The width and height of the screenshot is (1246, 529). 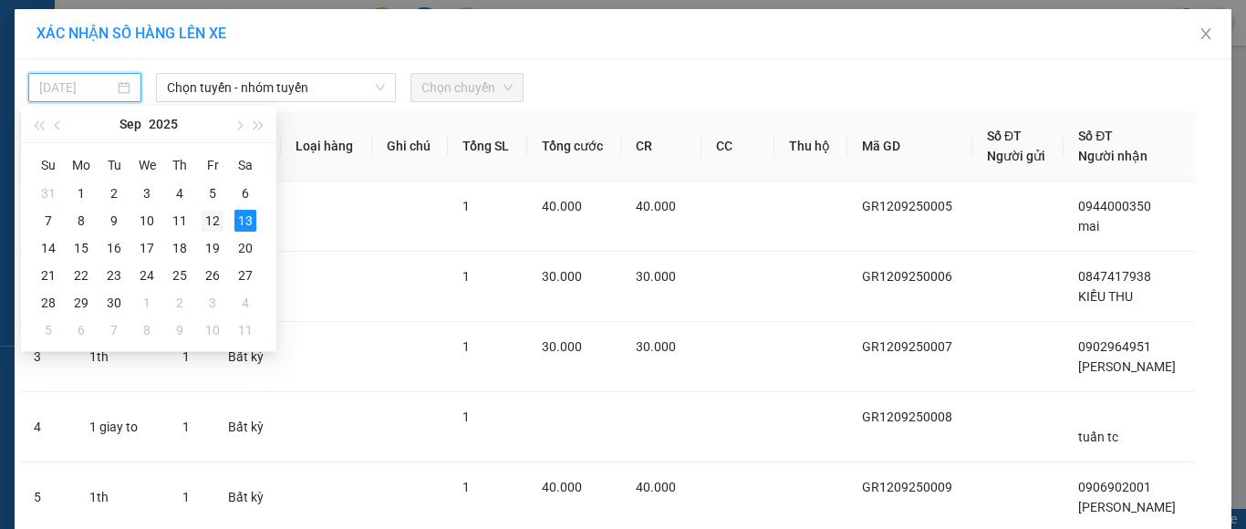 I want to click on div: 31, so click(x=48, y=193).